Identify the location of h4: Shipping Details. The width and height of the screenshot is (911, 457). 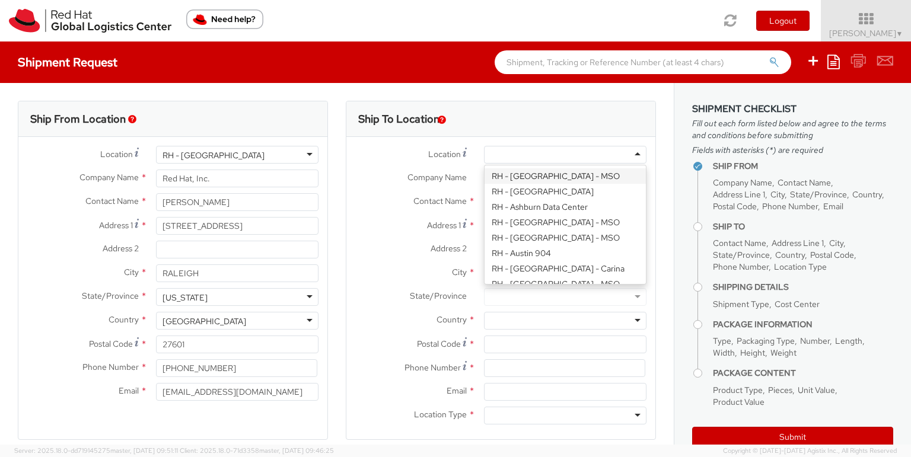
(803, 287).